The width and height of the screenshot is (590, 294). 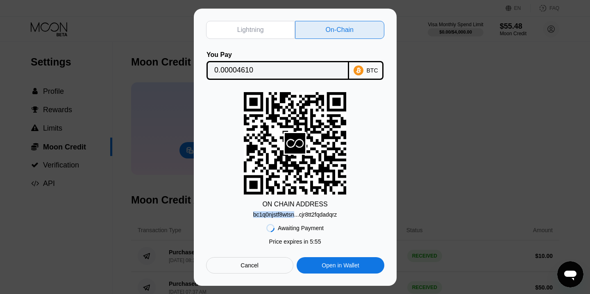 I want to click on div: Cancel, so click(x=250, y=266).